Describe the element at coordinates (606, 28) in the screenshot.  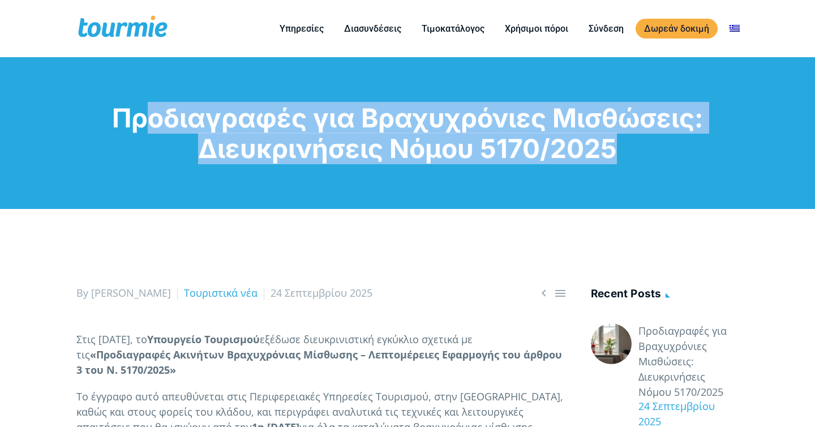
I see `a: Σύνδεση` at that location.